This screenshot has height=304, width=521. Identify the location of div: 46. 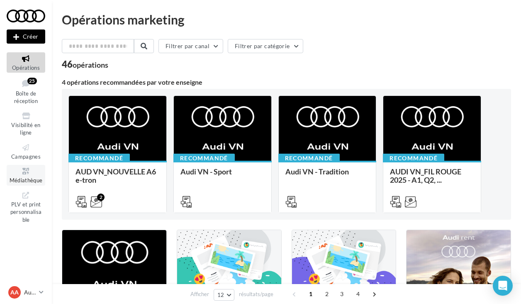
(85, 64).